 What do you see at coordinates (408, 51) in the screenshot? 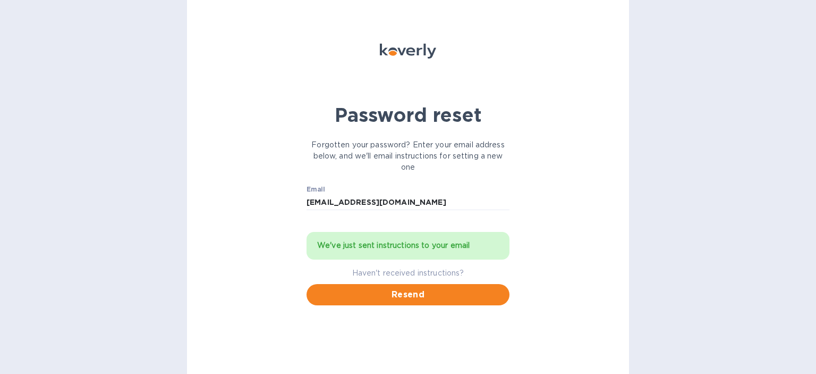
I see `img: Koverly` at bounding box center [408, 51].